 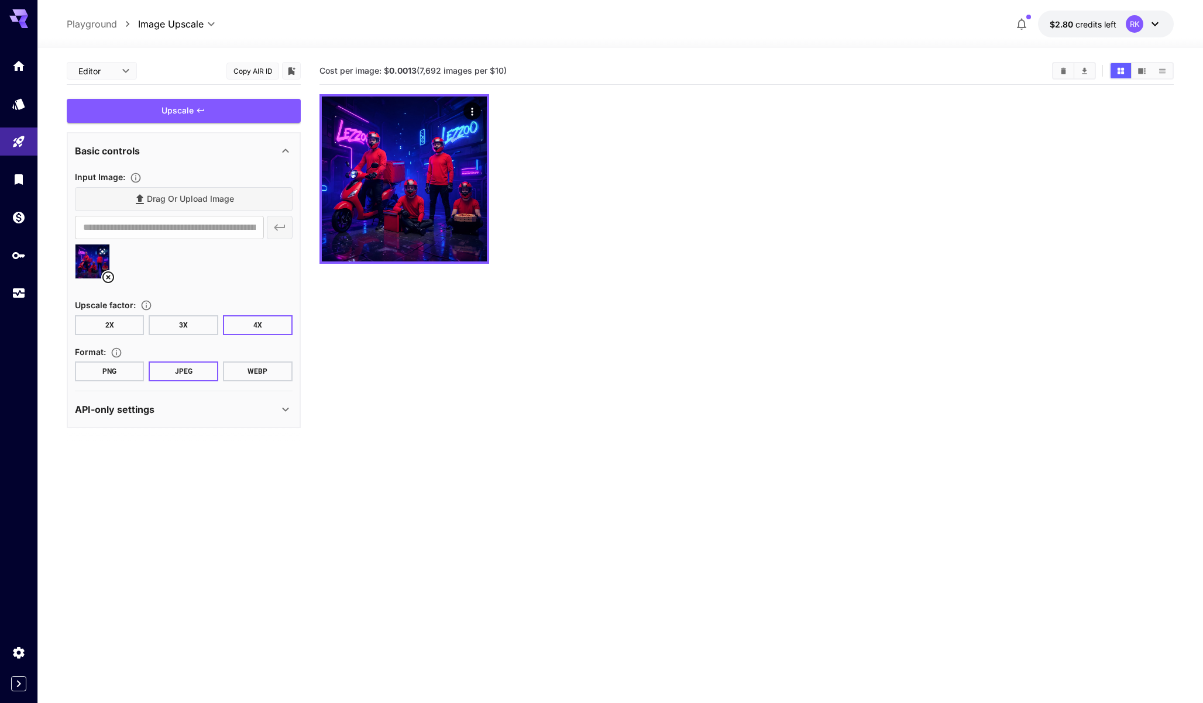 I want to click on p: API-only settings, so click(x=115, y=409).